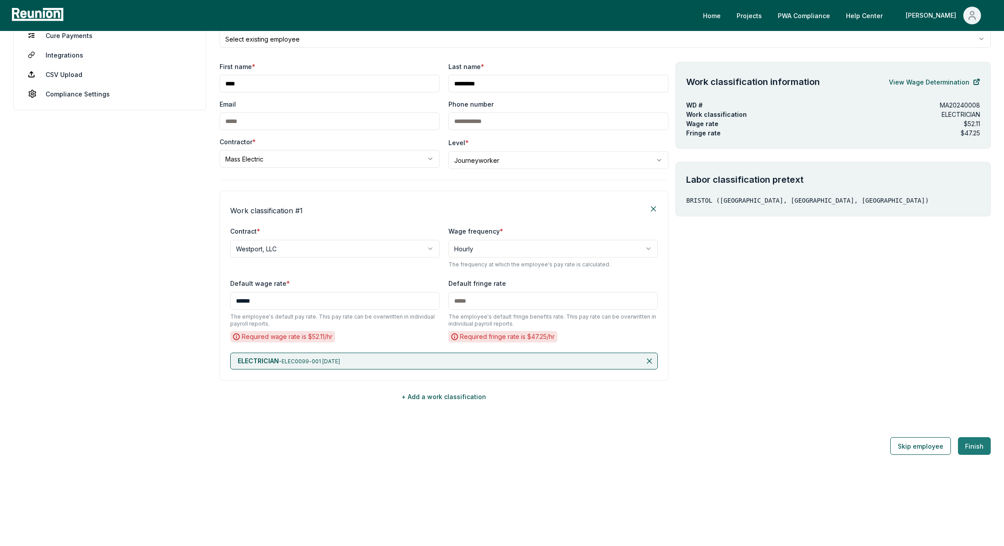 This screenshot has height=546, width=1004. I want to click on p: MA20240008, so click(959, 105).